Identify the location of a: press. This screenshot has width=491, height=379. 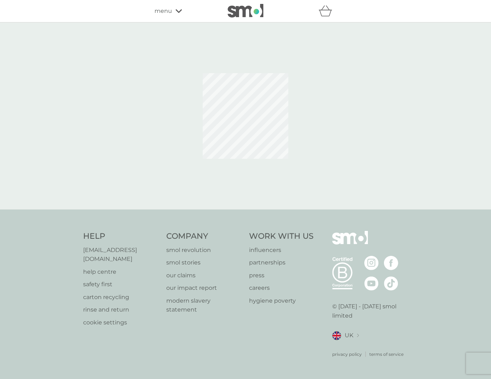
(281, 276).